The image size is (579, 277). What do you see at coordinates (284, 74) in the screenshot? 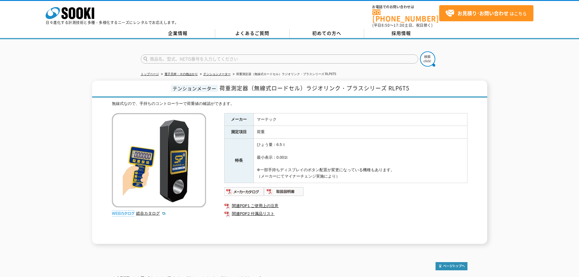
I see `li: 荷重測定器（無線式ロードセル）ラジオリンク・プラスシリーズ RLP6T5` at bounding box center [284, 74].